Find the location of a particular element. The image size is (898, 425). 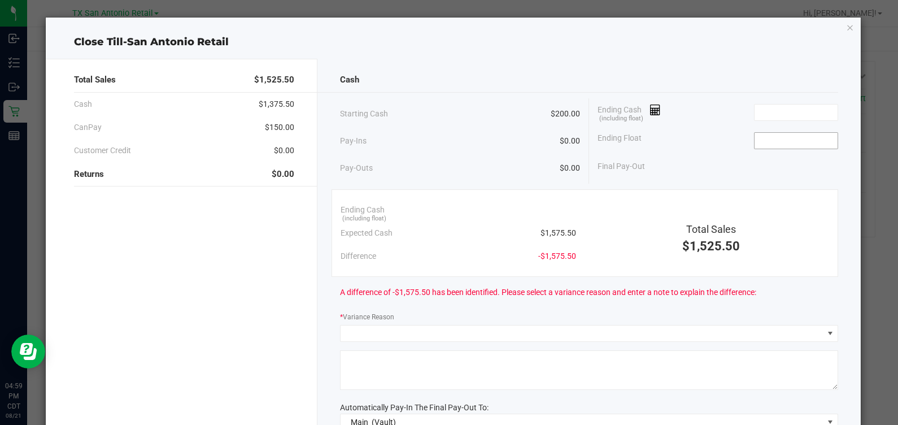

span: Ending Float is located at coordinates (620, 141).